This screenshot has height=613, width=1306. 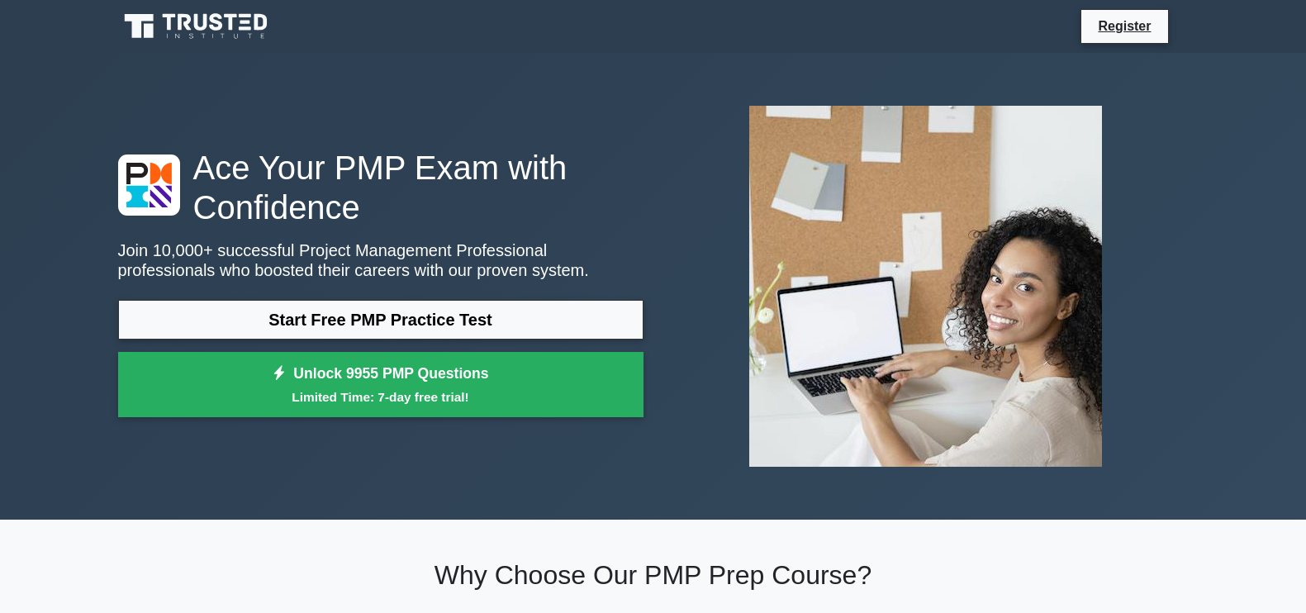 What do you see at coordinates (381, 320) in the screenshot?
I see `a: Start Free PMP Practice Test` at bounding box center [381, 320].